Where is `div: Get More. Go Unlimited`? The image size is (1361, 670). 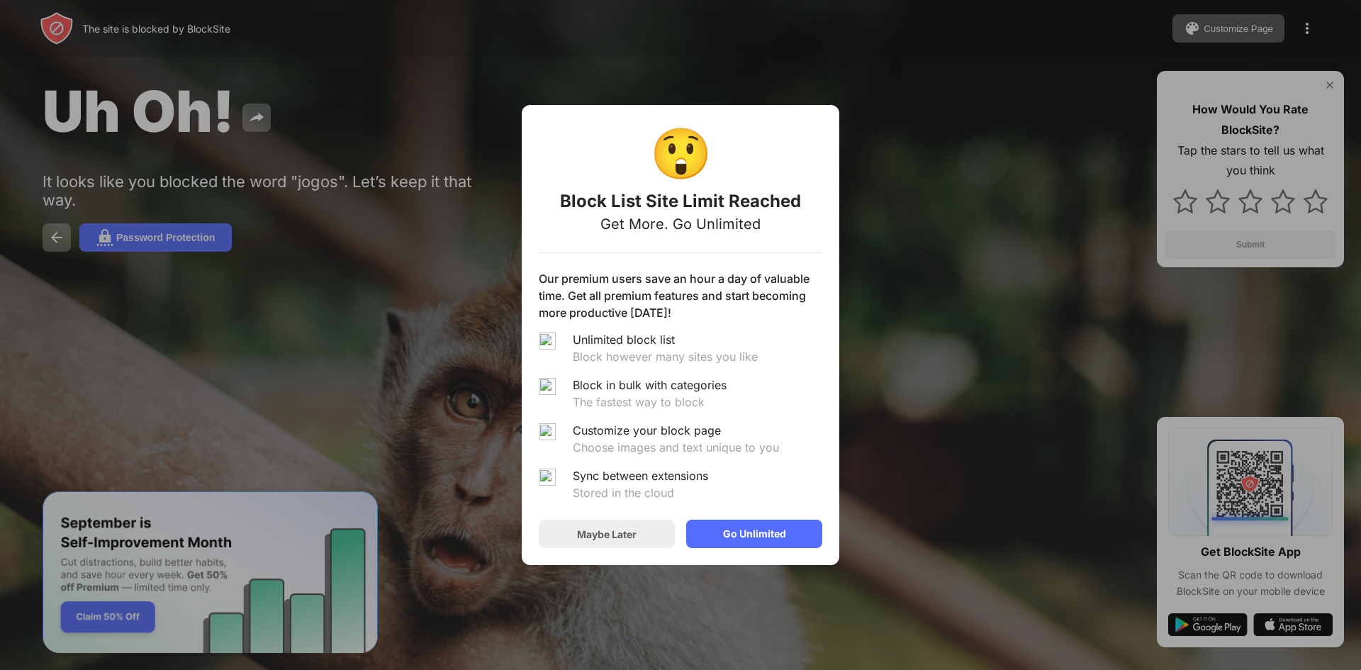
div: Get More. Go Unlimited is located at coordinates (681, 224).